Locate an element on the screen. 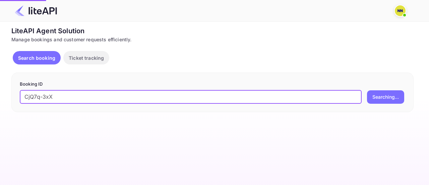  p: Booking ID is located at coordinates (213, 84).